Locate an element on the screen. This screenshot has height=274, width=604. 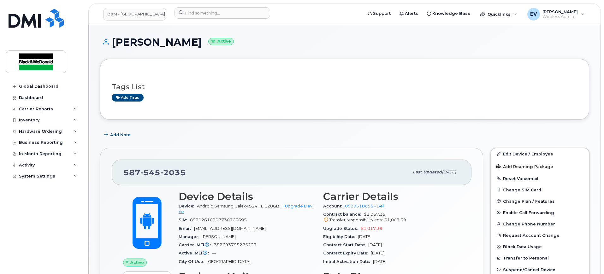
span: 89302610207730766695 is located at coordinates (218, 220).